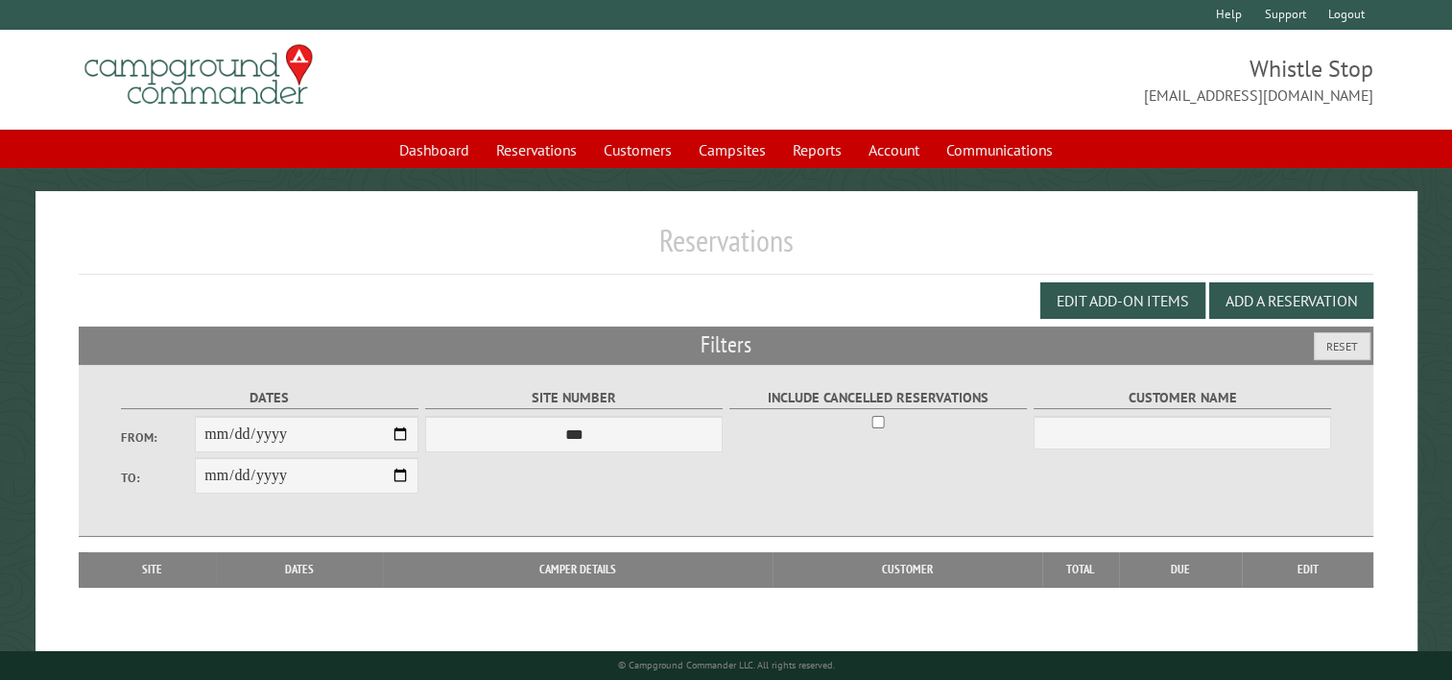 This screenshot has width=1452, height=680. What do you see at coordinates (537, 150) in the screenshot?
I see `a: Reservations` at bounding box center [537, 150].